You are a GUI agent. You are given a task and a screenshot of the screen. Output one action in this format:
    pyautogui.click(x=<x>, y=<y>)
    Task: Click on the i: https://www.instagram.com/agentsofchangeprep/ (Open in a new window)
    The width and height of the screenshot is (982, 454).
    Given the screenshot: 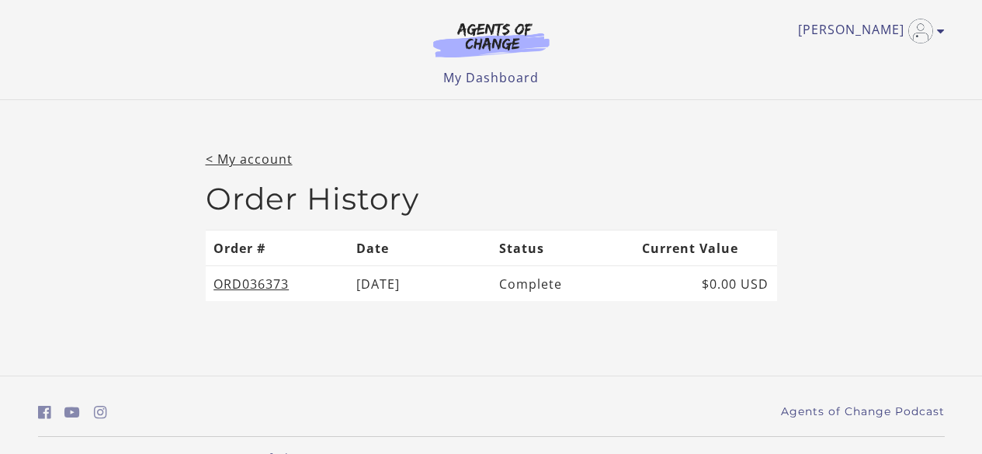 What is the action you would take?
    pyautogui.click(x=100, y=412)
    